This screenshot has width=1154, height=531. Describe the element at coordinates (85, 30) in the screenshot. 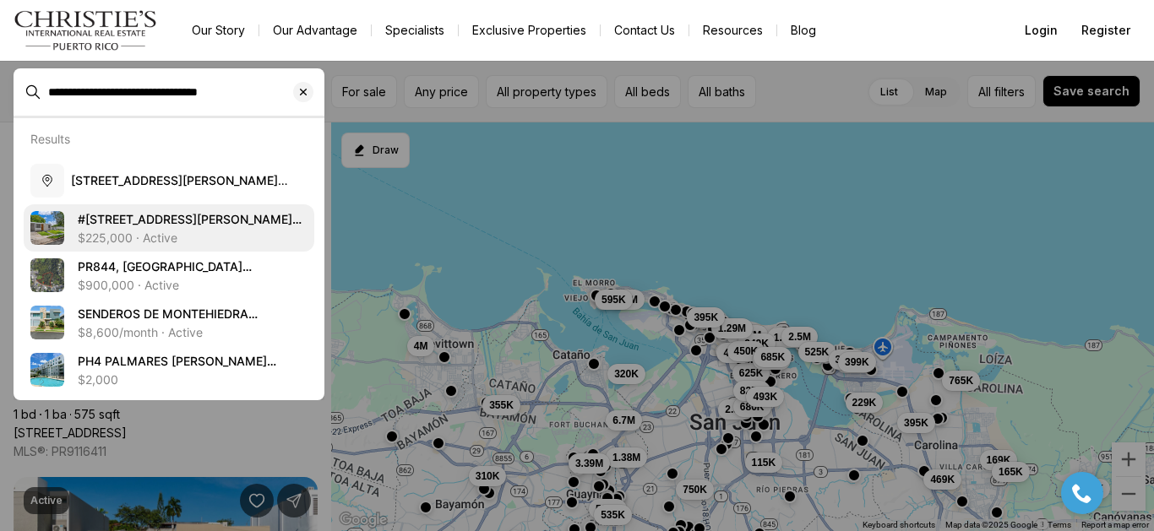

I see `img: logo` at that location.